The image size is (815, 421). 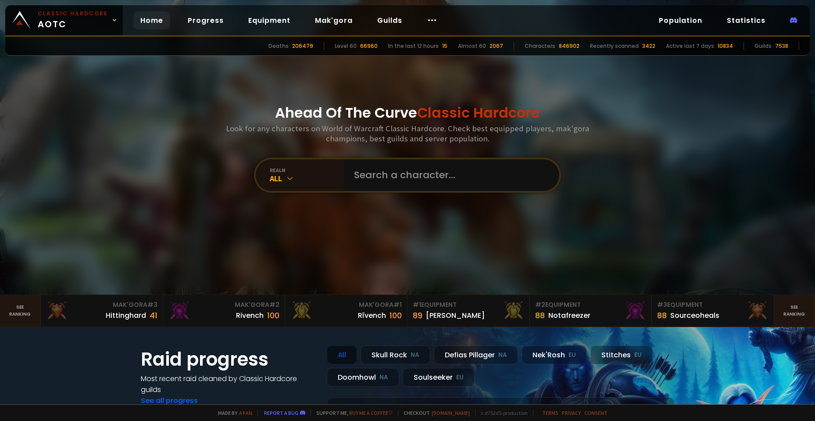 What do you see at coordinates (418, 315) in the screenshot?
I see `div: 89` at bounding box center [418, 315].